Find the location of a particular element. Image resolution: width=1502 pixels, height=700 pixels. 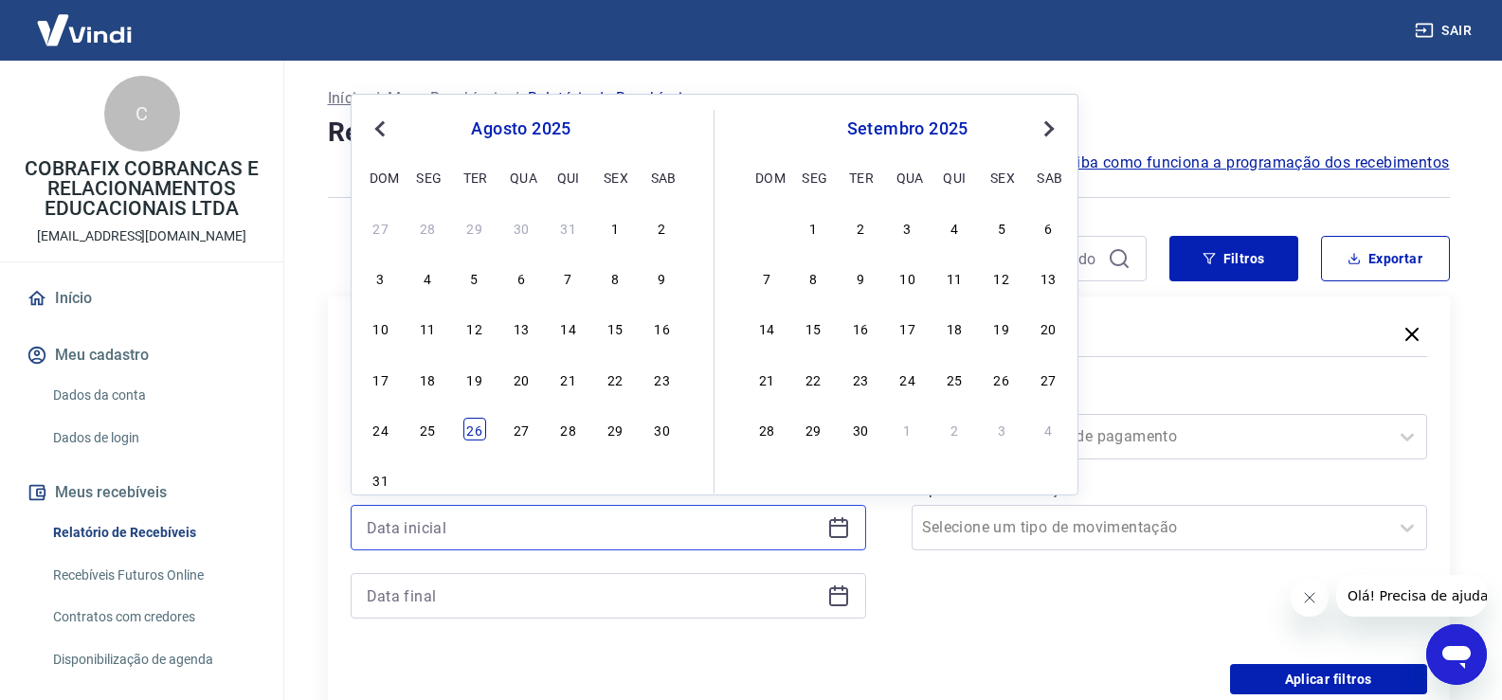

div: sex is located at coordinates (615, 177).